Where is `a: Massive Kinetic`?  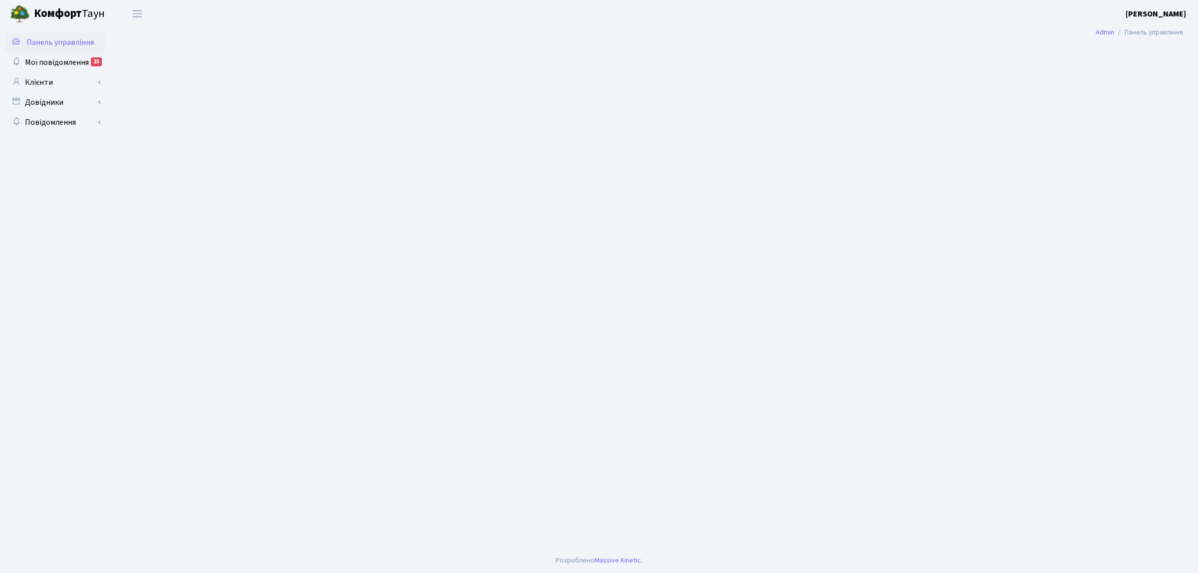 a: Massive Kinetic is located at coordinates (617, 560).